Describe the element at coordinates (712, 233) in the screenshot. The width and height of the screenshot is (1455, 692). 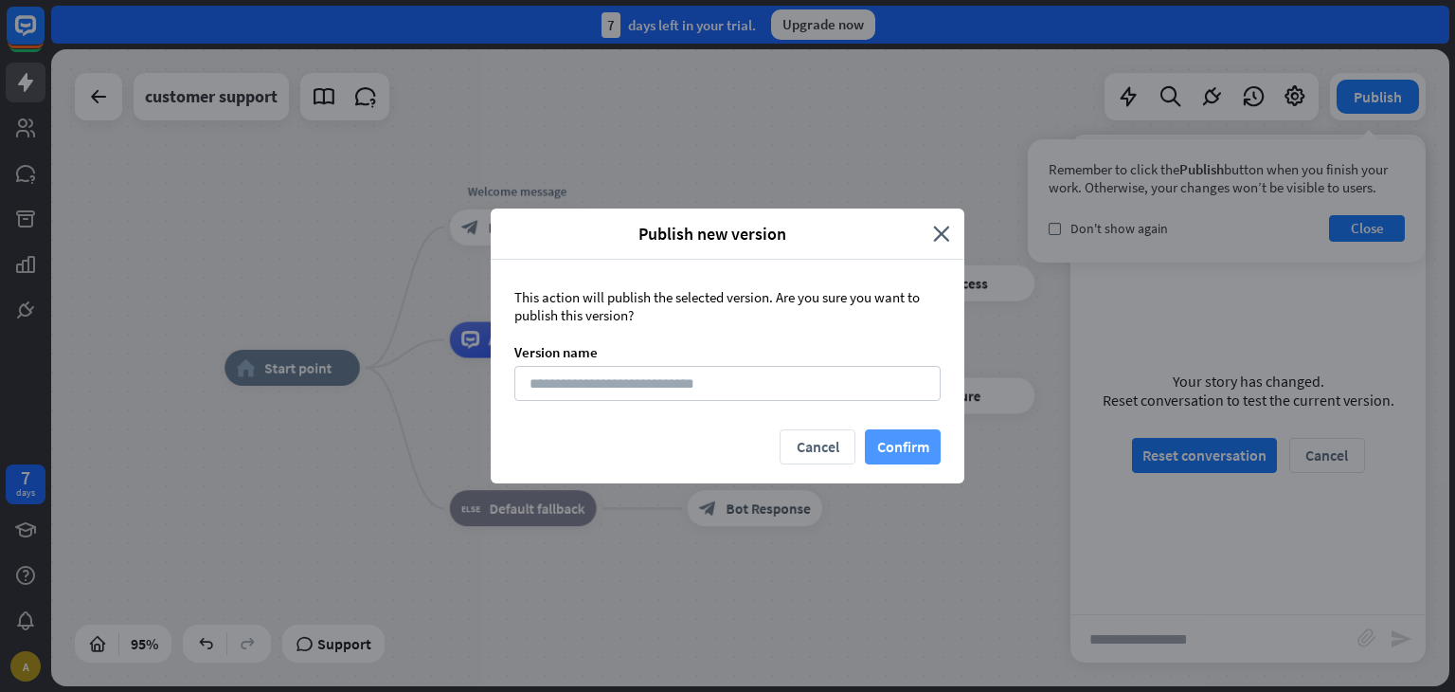
I see `span: Publish new version` at that location.